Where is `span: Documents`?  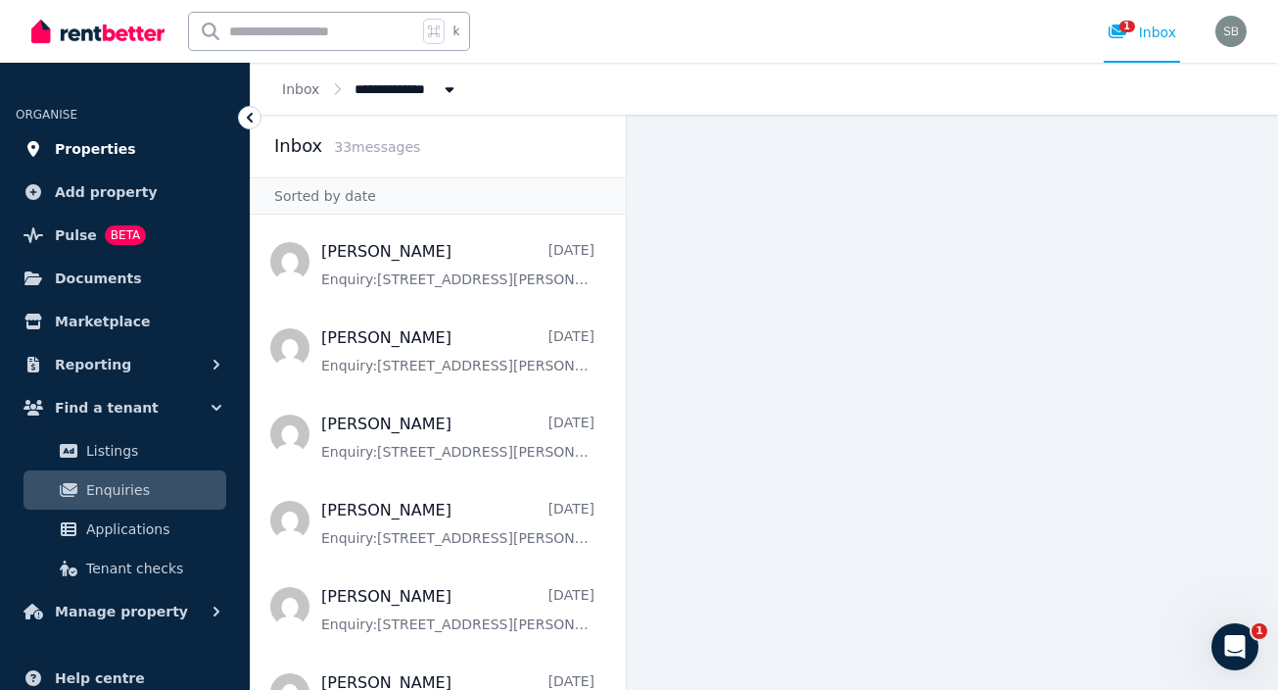 span: Documents is located at coordinates (98, 278).